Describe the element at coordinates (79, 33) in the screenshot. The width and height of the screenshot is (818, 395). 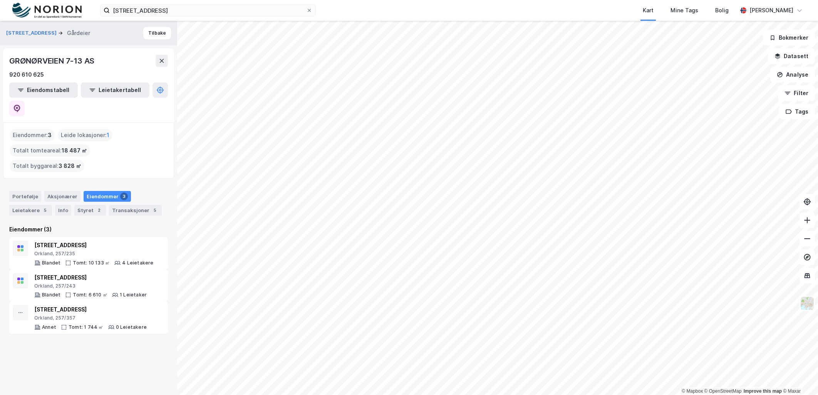
I see `div: Gårdeier` at that location.